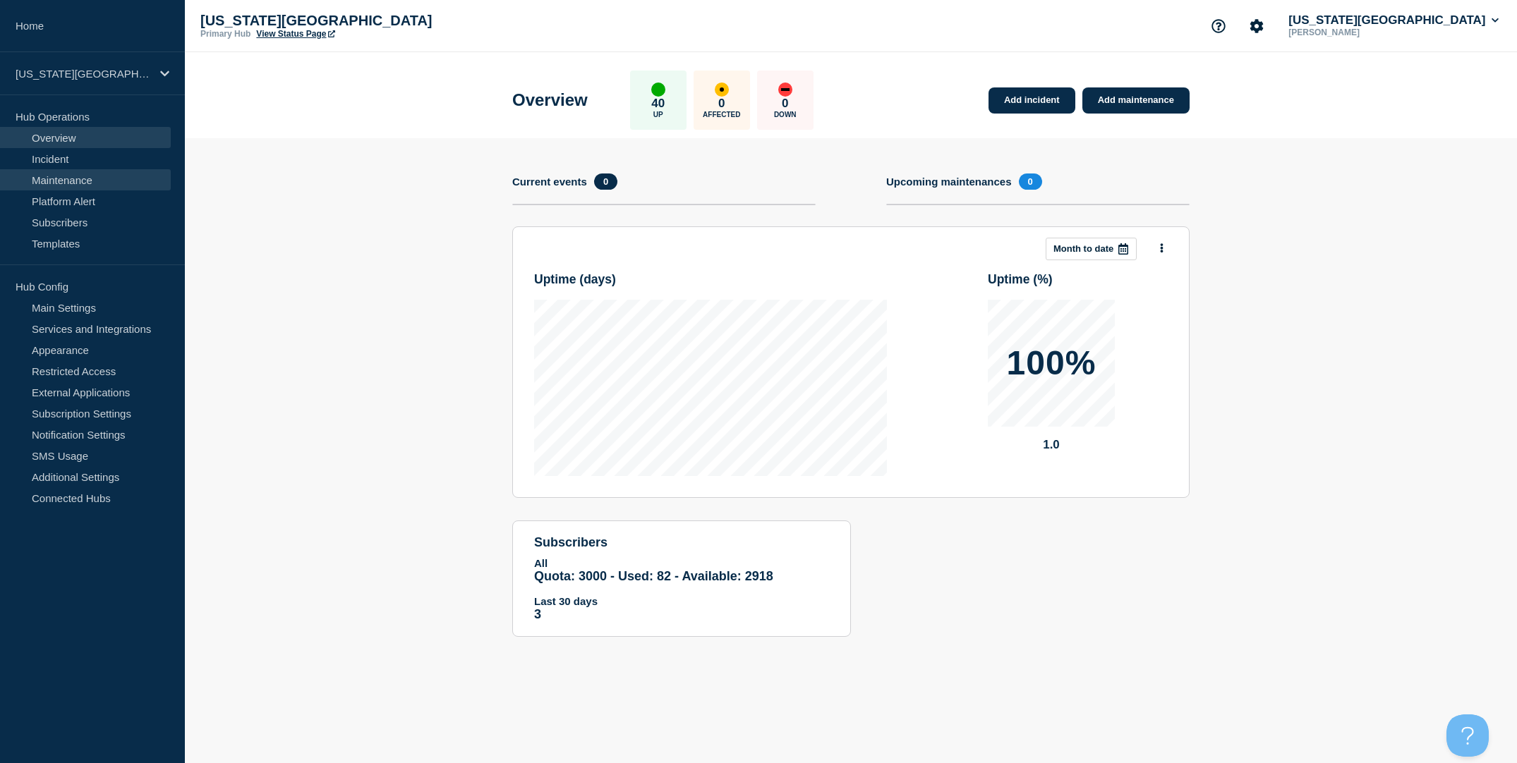 The image size is (1517, 763). What do you see at coordinates (785, 90) in the screenshot?
I see `div: down` at bounding box center [785, 90].